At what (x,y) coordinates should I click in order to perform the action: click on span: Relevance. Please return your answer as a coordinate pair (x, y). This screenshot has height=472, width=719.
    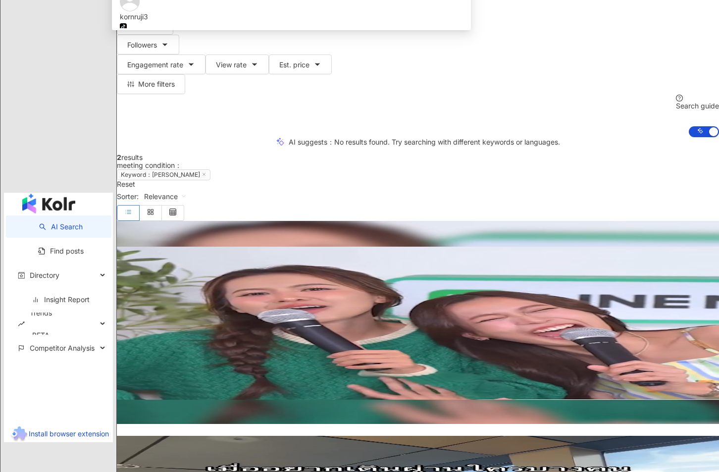
    Looking at the image, I should click on (165, 197).